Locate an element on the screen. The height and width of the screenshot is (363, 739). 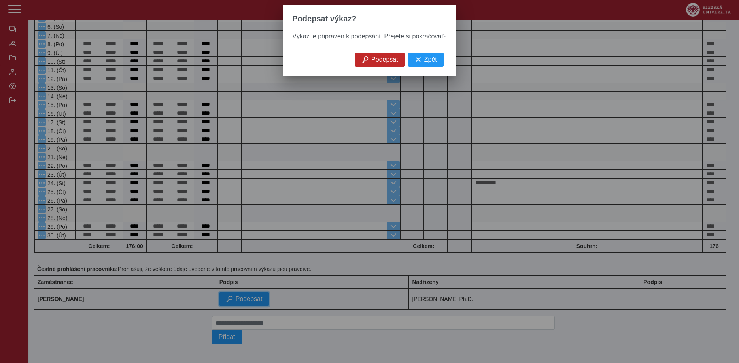
span: Výkaz je připraven k podepsání. Přejete si pokračovat? is located at coordinates (369, 36).